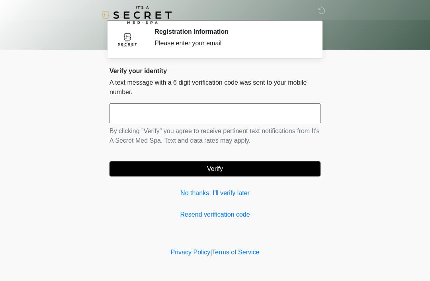 The image size is (430, 281). I want to click on img: Agent Avatar, so click(127, 40).